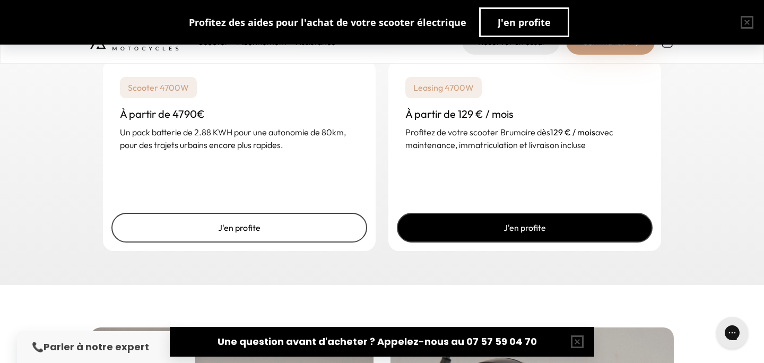 This screenshot has width=764, height=363. Describe the element at coordinates (21, 20) in the screenshot. I see `button: Open gorgias live chat` at that location.